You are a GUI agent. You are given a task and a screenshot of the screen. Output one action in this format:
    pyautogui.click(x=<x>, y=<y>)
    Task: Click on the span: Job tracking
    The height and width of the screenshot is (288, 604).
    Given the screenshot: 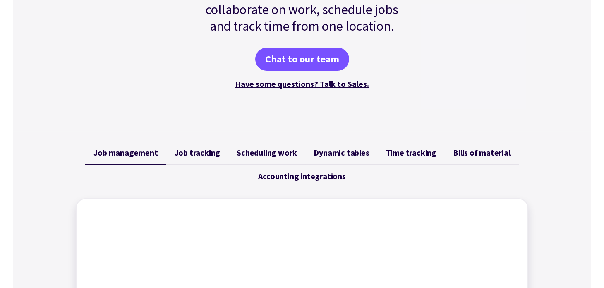 What is the action you would take?
    pyautogui.click(x=197, y=153)
    